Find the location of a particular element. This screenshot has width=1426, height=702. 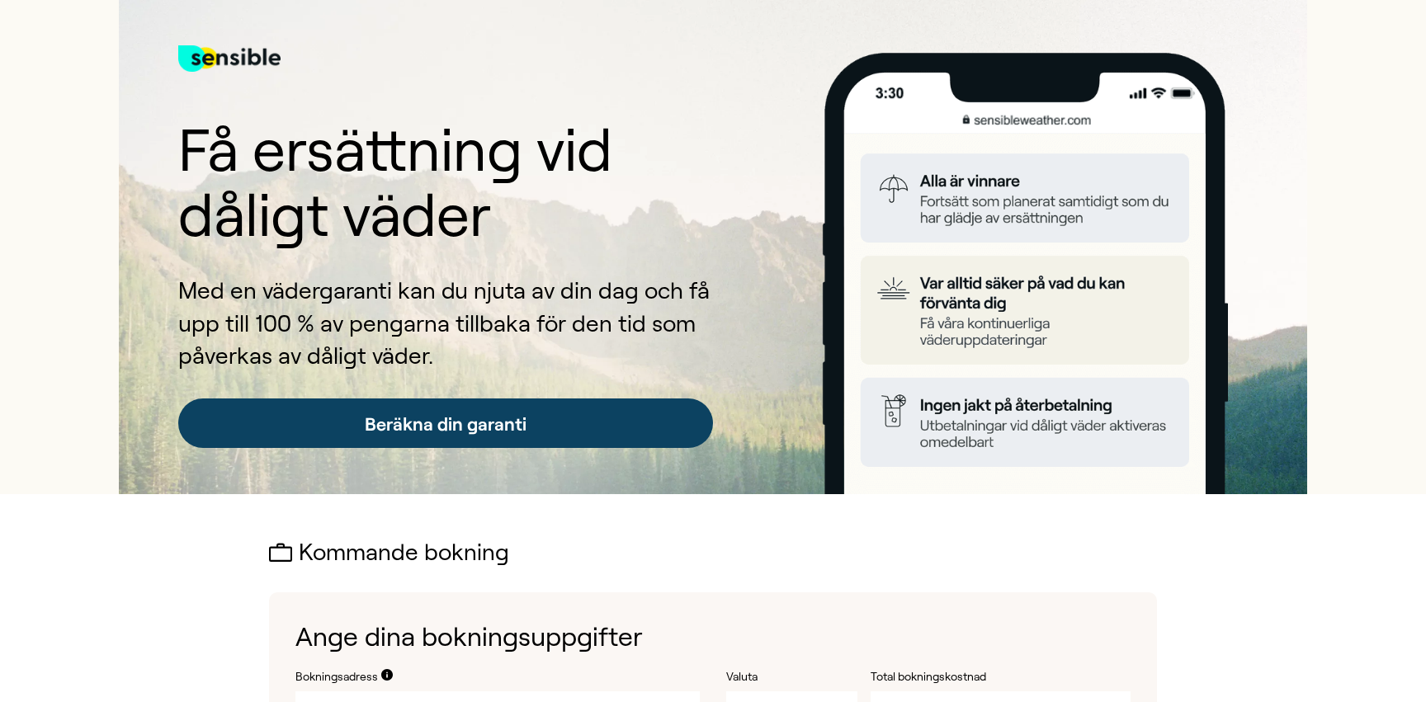

p: Med en vädergaranti kan du njuta av din dag och få upp till 100 % av pengarna tillbaka för den ti... is located at coordinates (446, 323).